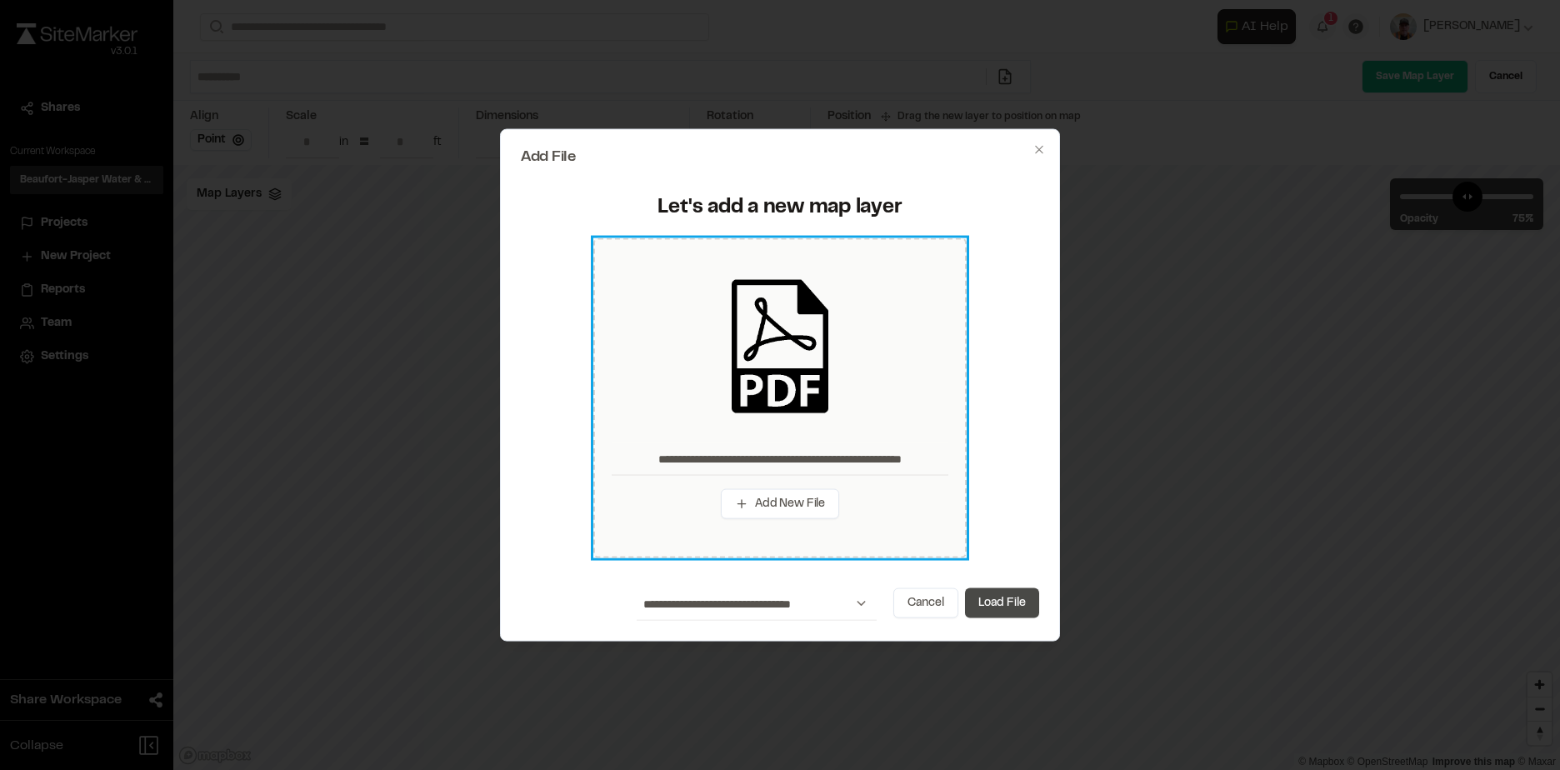  What do you see at coordinates (1002, 603) in the screenshot?
I see `button: Load File` at bounding box center [1002, 603].